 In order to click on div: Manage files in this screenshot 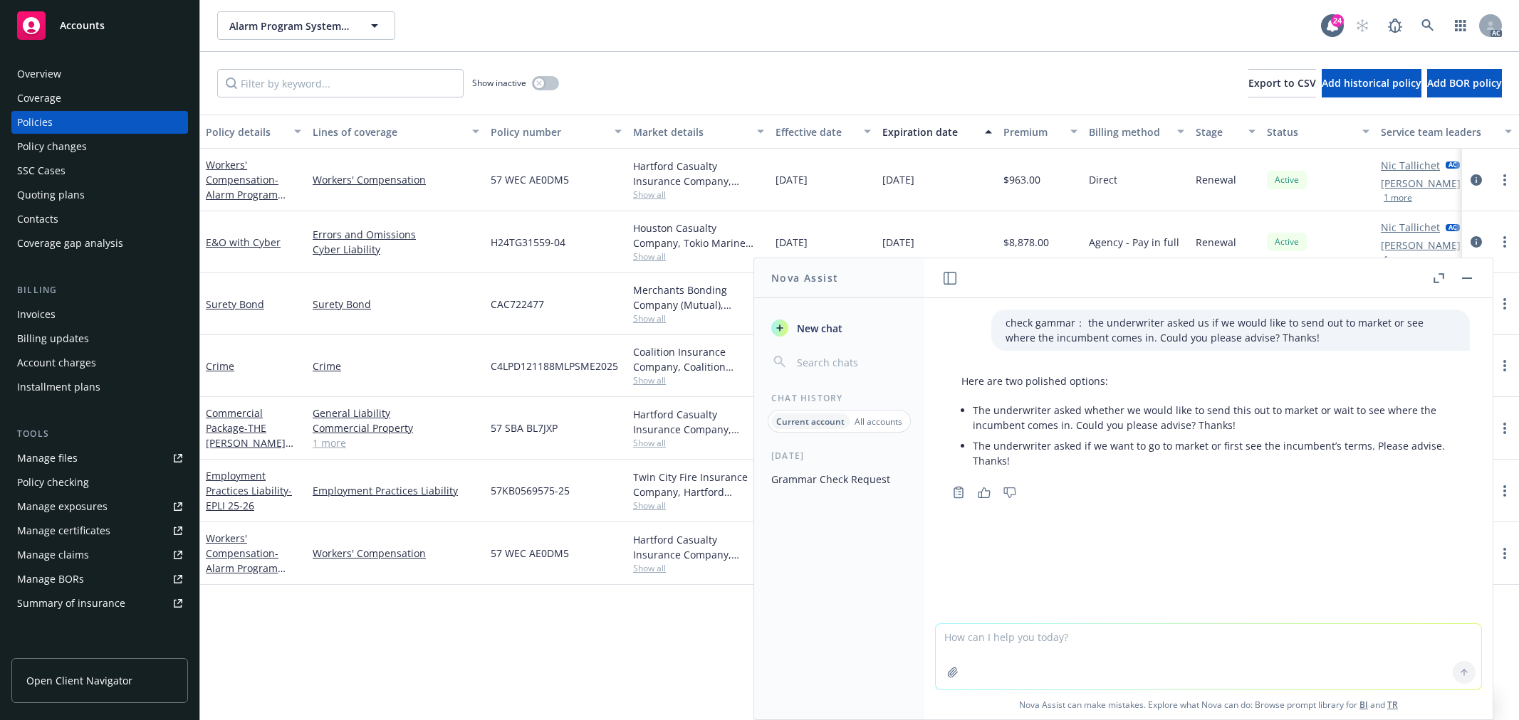, I will do `click(47, 458)`.